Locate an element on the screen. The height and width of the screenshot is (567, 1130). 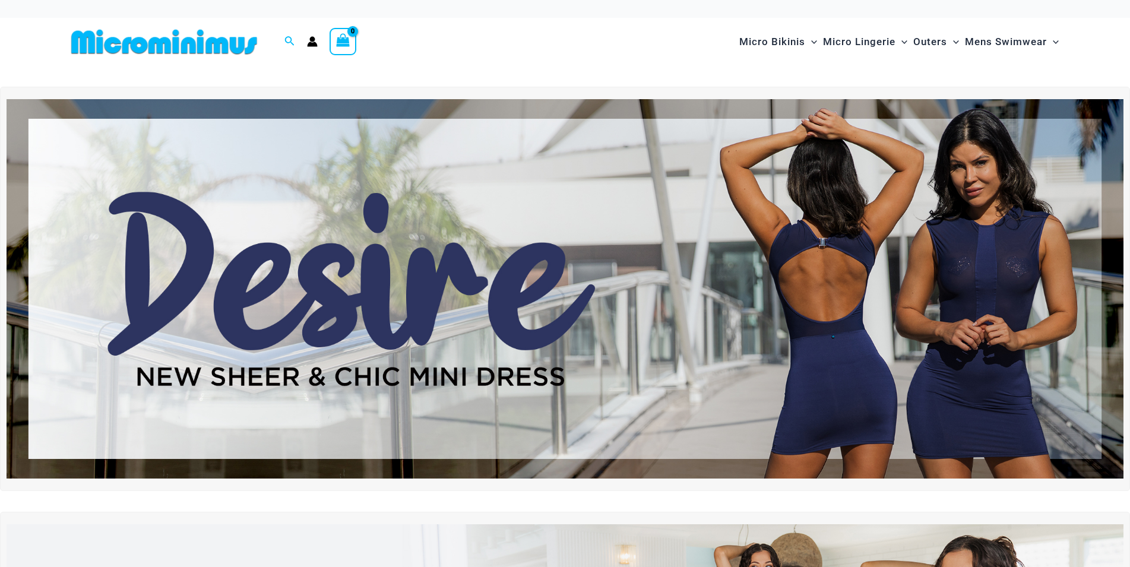
a: Mens SwimwearMenu ToggleMenu Toggle is located at coordinates (1011, 42).